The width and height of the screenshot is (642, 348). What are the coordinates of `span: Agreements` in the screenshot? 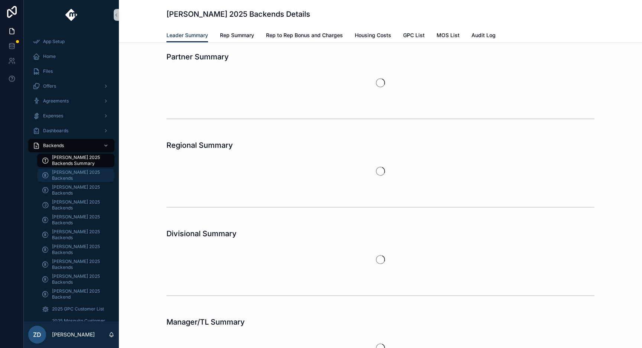 It's located at (56, 101).